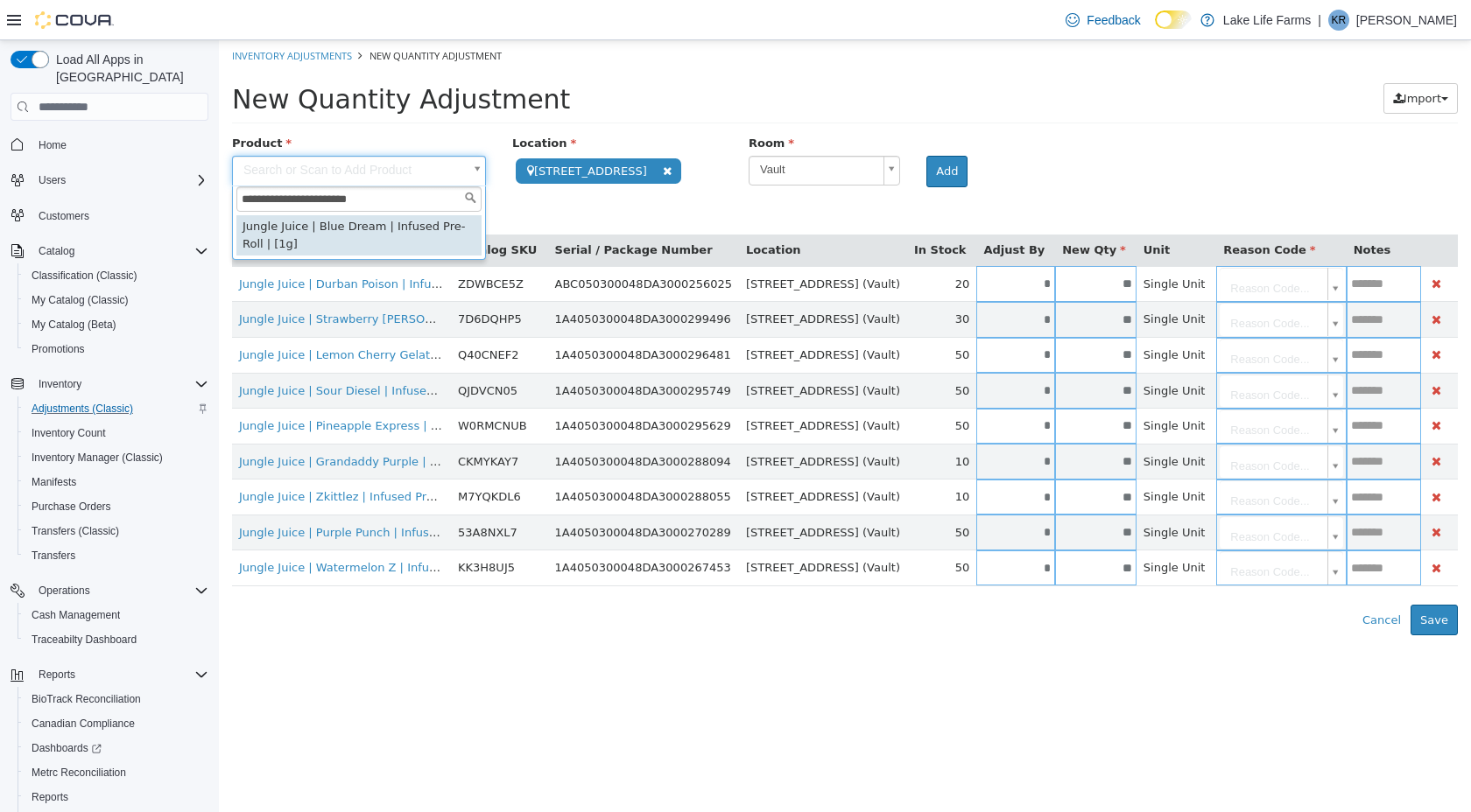 This screenshot has height=812, width=1471. Describe the element at coordinates (116, 349) in the screenshot. I see `button: Promotions` at that location.